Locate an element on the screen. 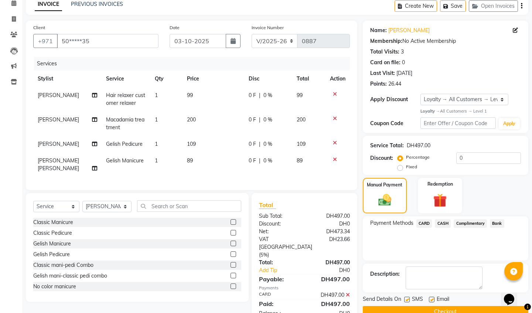 Image resolution: width=532 pixels, height=313 pixels. div: 26.44 is located at coordinates (394, 84).